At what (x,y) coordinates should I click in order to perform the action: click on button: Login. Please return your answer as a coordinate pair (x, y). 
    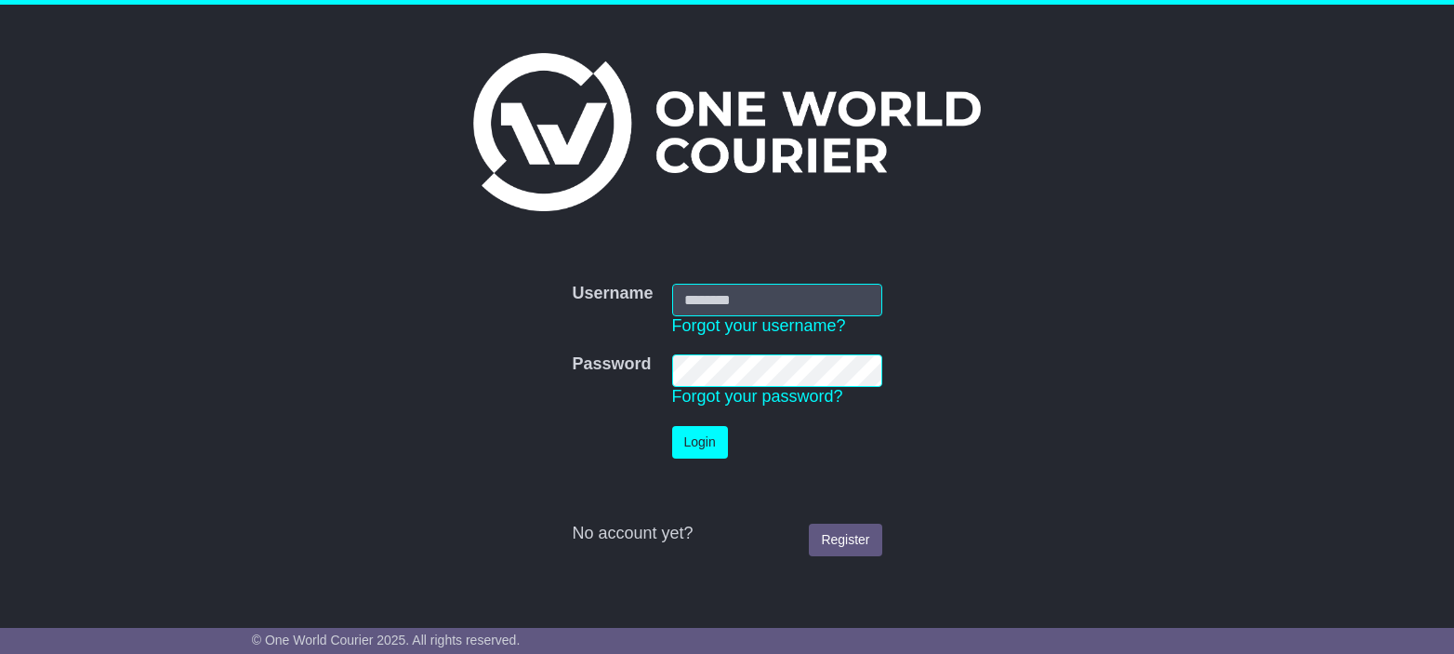
    Looking at the image, I should click on (700, 442).